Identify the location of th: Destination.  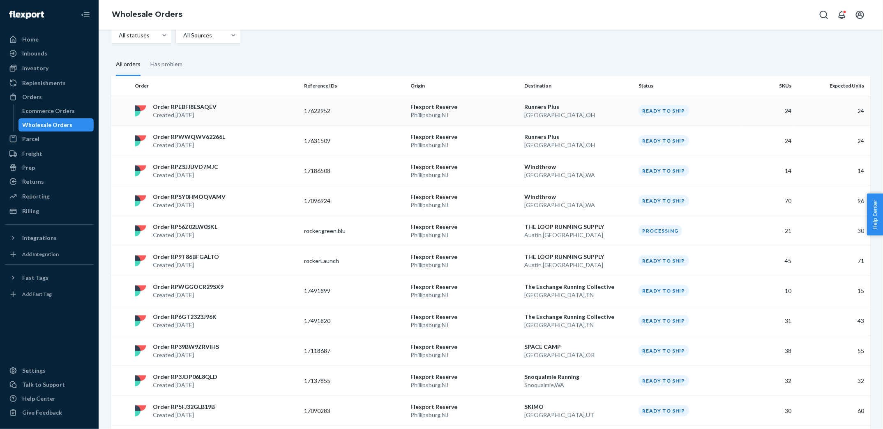
(578, 86).